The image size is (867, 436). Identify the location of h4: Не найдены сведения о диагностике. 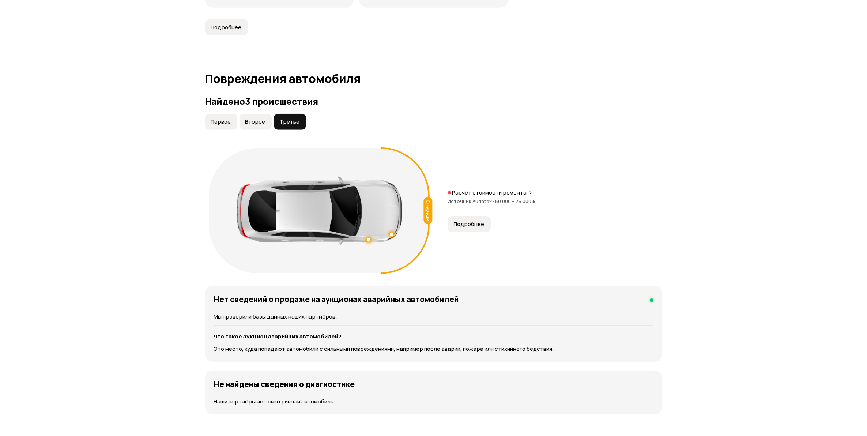
(284, 384).